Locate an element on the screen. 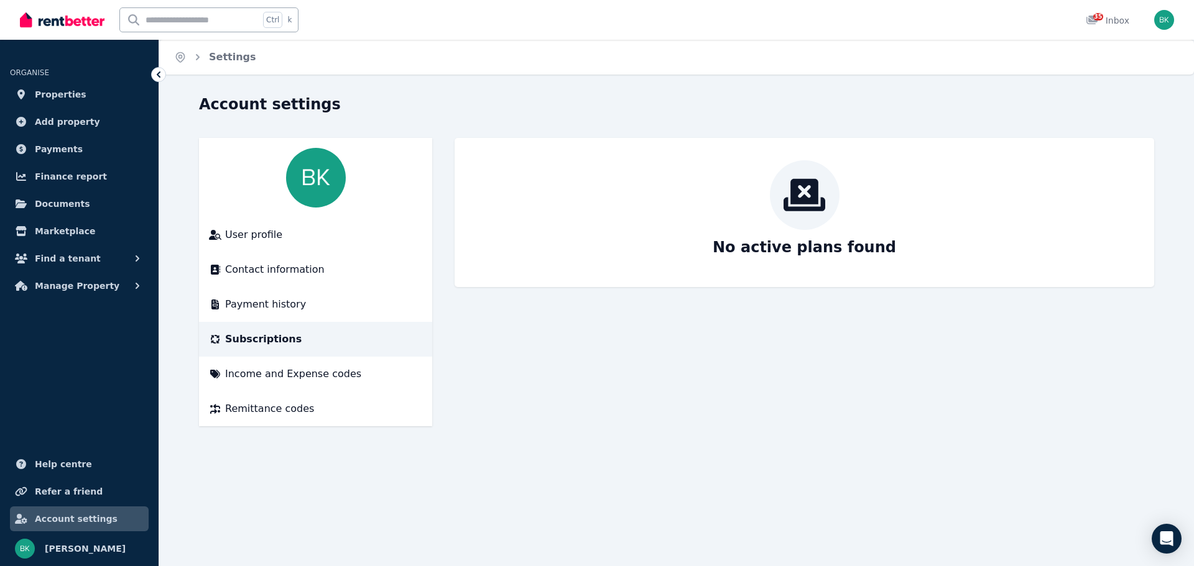  a: Refer a friend is located at coordinates (79, 492).